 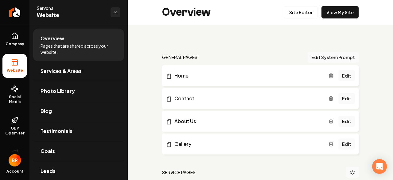 I want to click on a: Gallery, so click(x=247, y=144).